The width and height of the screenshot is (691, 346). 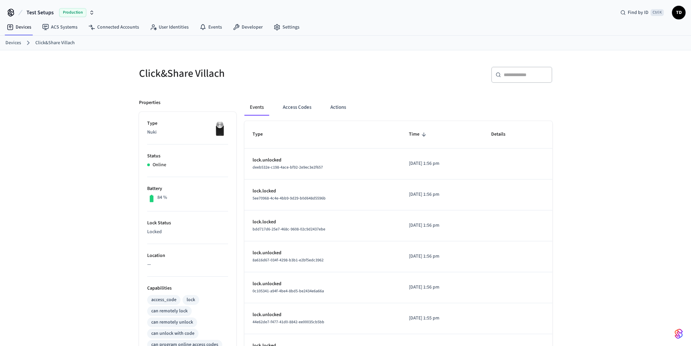 What do you see at coordinates (188, 123) in the screenshot?
I see `p: Type` at bounding box center [188, 123].